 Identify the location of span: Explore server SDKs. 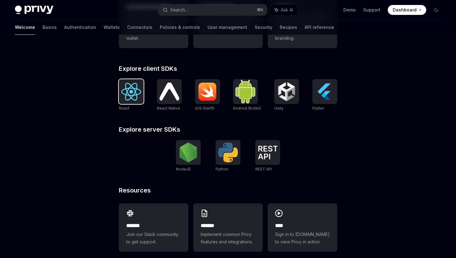
(149, 129).